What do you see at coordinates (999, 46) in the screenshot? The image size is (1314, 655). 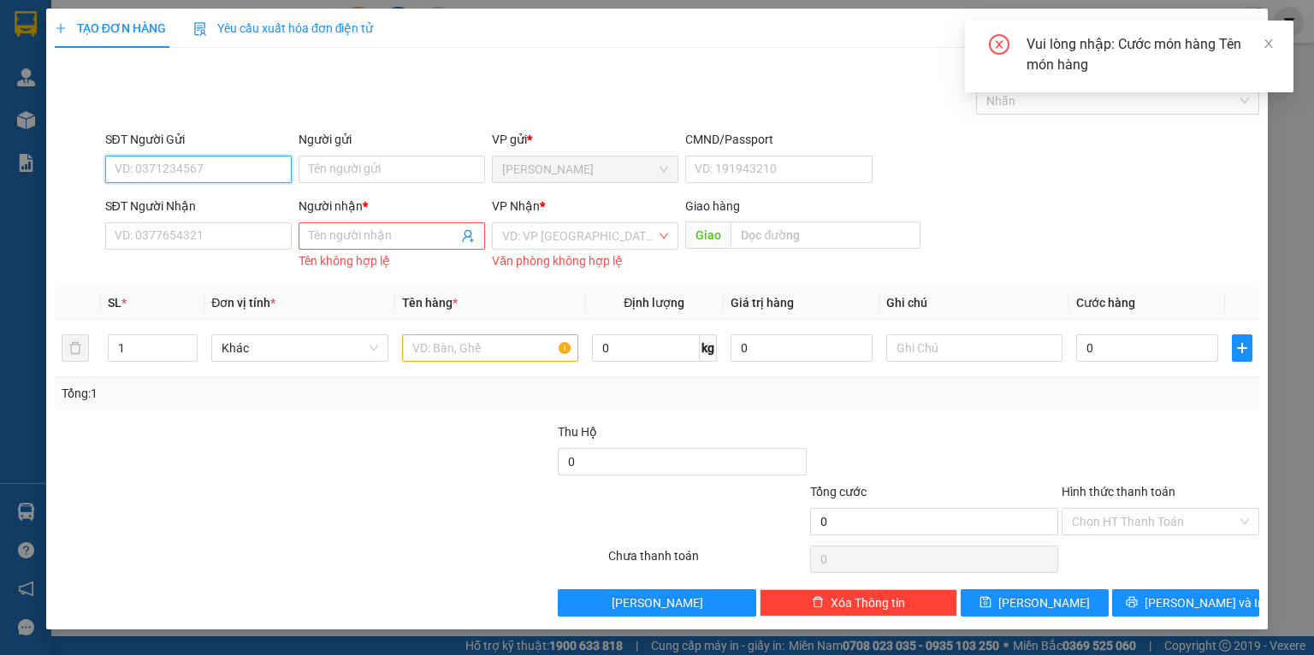 I see `span: close-circle` at bounding box center [999, 46].